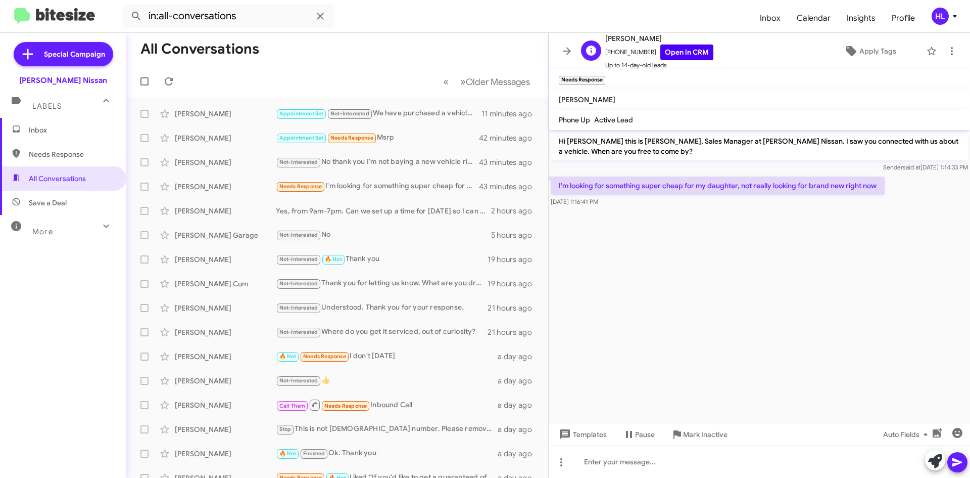 The image size is (970, 478). I want to click on span: More, so click(42, 231).